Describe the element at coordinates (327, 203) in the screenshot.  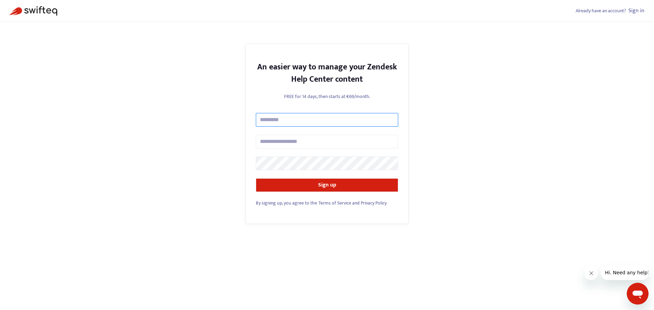
I see `div: and` at that location.